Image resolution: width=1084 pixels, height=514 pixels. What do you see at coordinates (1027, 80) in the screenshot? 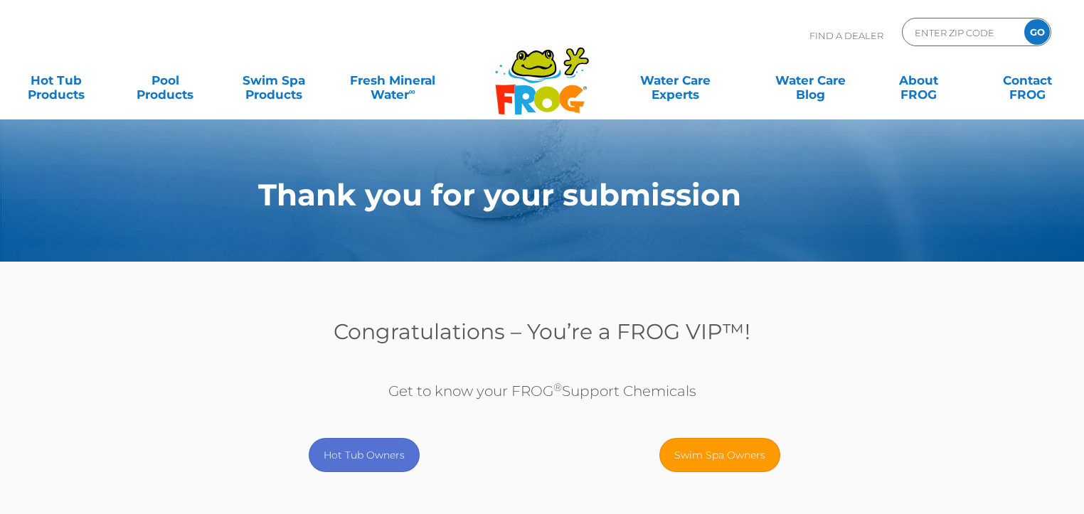
I see `a: ContactFROG` at bounding box center [1027, 80].